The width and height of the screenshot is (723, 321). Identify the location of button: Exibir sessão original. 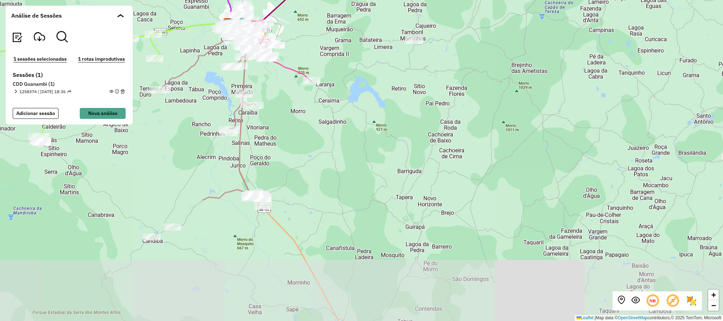
(636, 301).